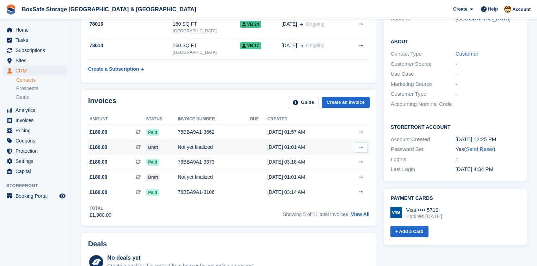 The width and height of the screenshot is (537, 266). Describe the element at coordinates (37, 30) in the screenshot. I see `span: Home` at that location.